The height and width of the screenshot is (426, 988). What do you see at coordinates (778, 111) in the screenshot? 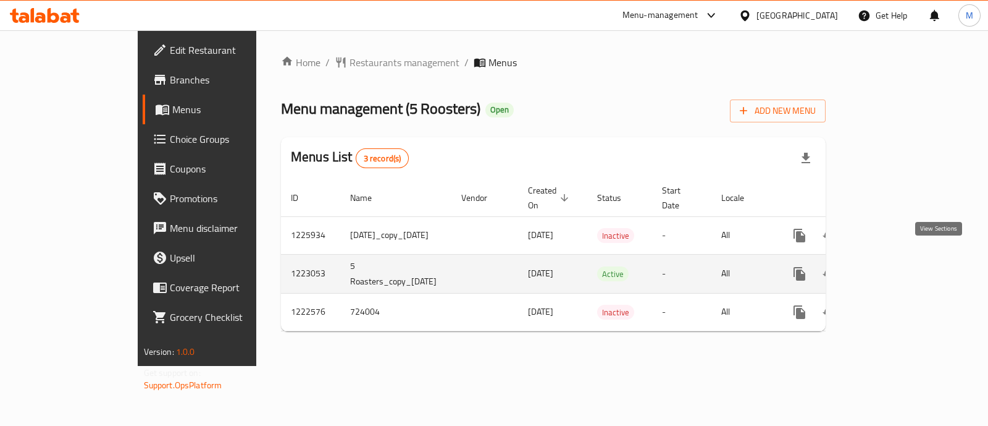
I see `span: Add New Menu` at bounding box center [778, 111].